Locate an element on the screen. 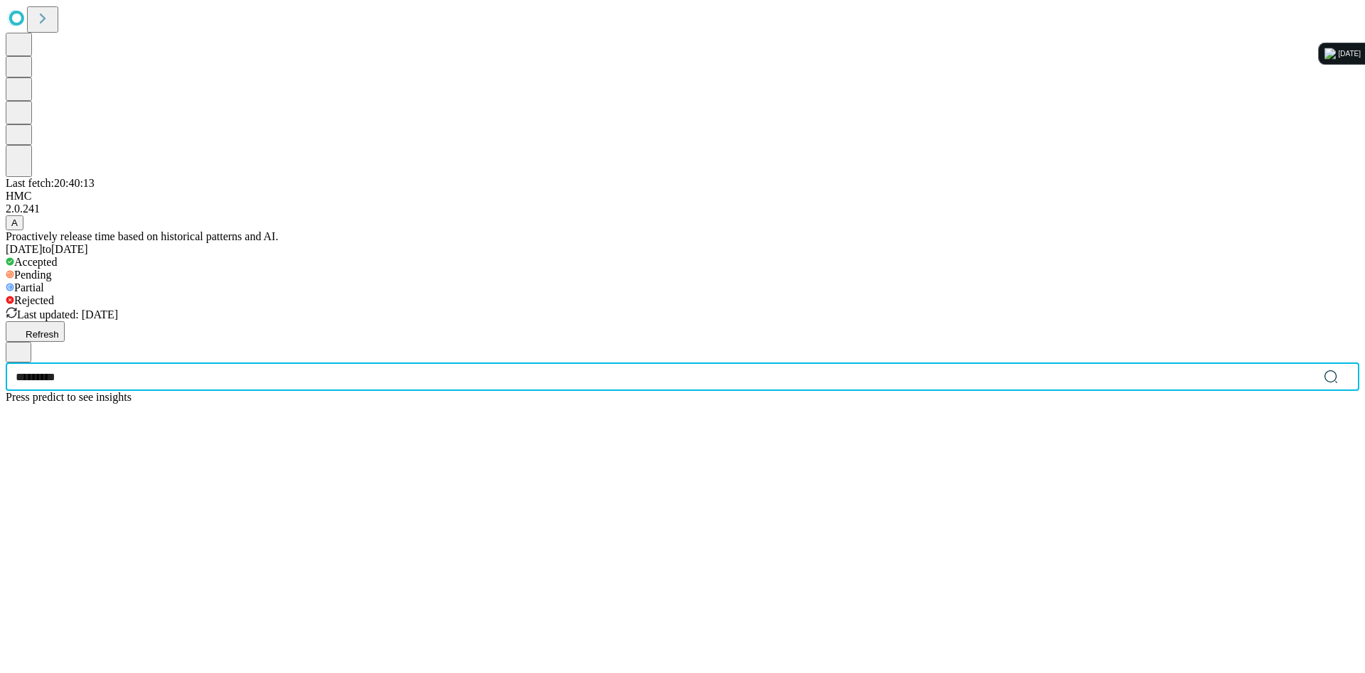 The image size is (1365, 673). div: Rejected is located at coordinates (683, 301).